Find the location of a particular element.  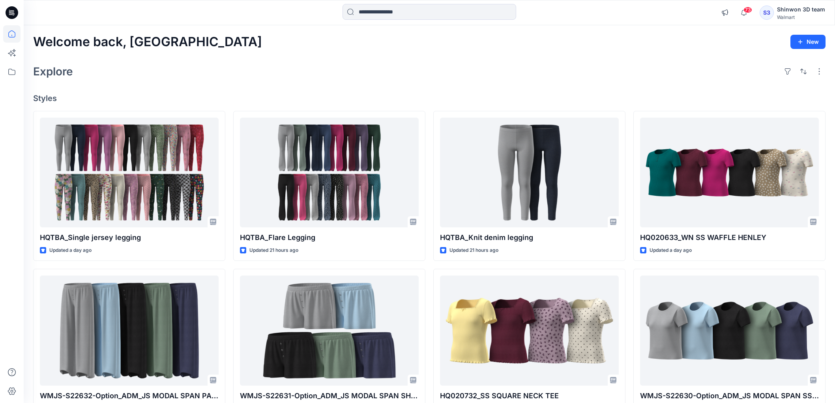

div: Walmart is located at coordinates (801, 17).